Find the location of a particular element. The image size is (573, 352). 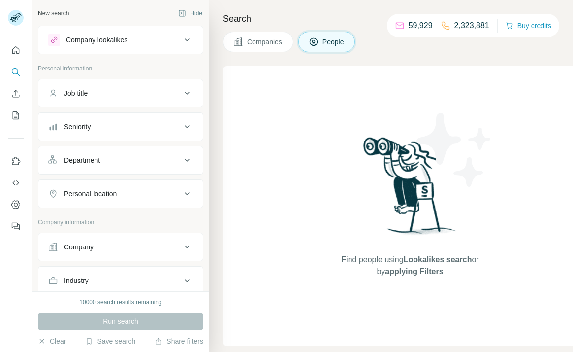

button: Use Surfe API is located at coordinates (16, 183).